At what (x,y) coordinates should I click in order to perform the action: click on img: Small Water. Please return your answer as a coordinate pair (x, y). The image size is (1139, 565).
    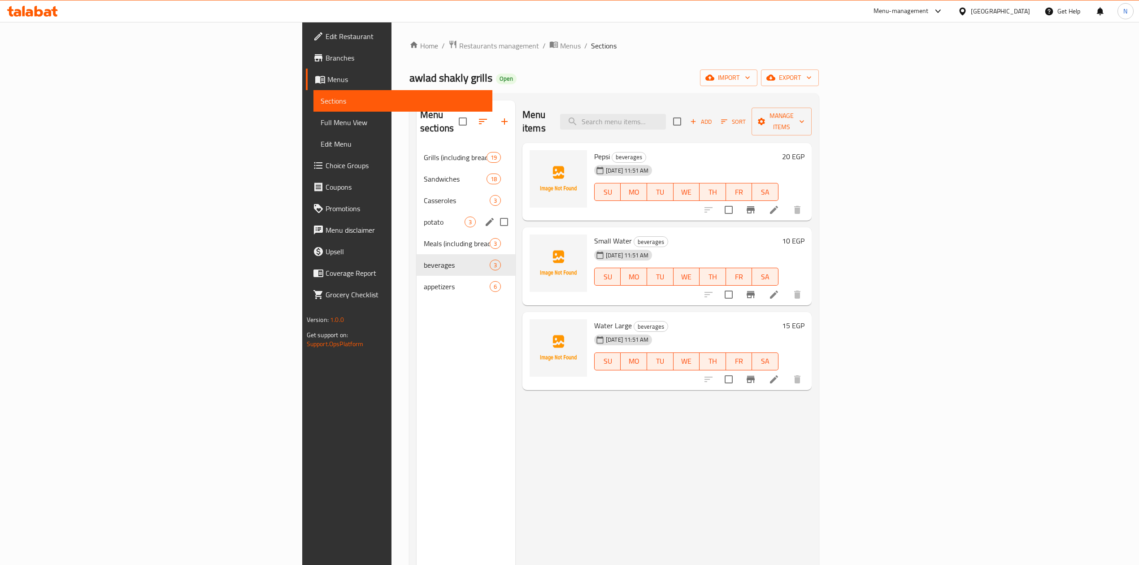
    Looking at the image, I should click on (558, 263).